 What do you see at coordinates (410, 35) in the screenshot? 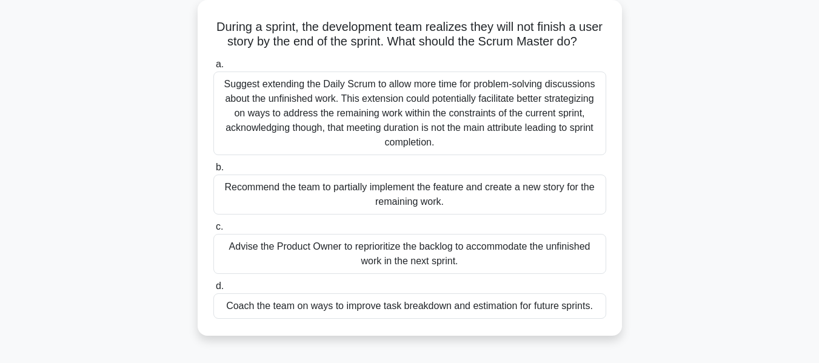
I see `h5: During a sprint, the development team realizes they will not finish a user story by the end of th...` at bounding box center [410, 35].